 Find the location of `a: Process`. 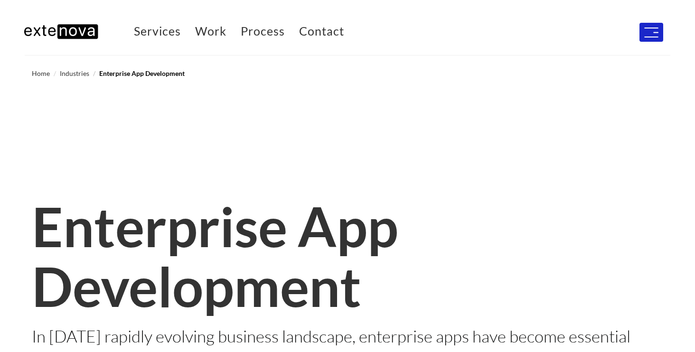

a: Process is located at coordinates (263, 31).